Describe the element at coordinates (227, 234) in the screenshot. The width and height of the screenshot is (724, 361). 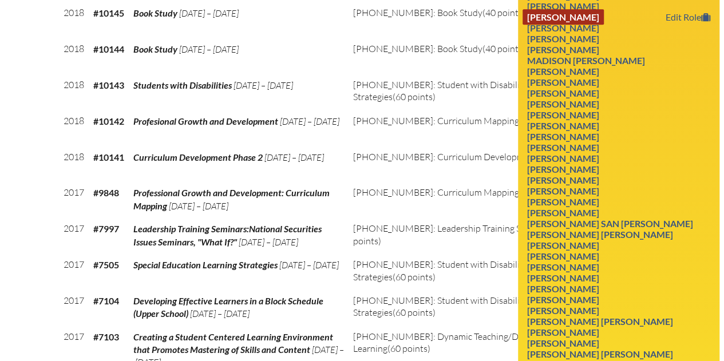
I see `span: Leadership Training Seminars:National Securities Issues Seminars, "What If?"` at that location.